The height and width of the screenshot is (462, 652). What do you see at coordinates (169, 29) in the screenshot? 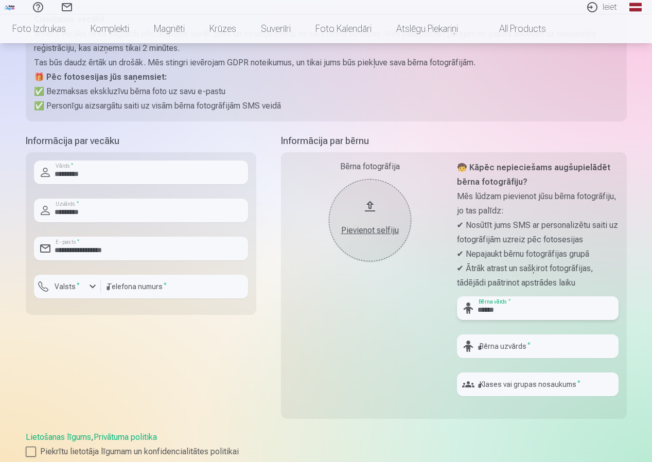
I see `a: Magnēti` at bounding box center [169, 29].